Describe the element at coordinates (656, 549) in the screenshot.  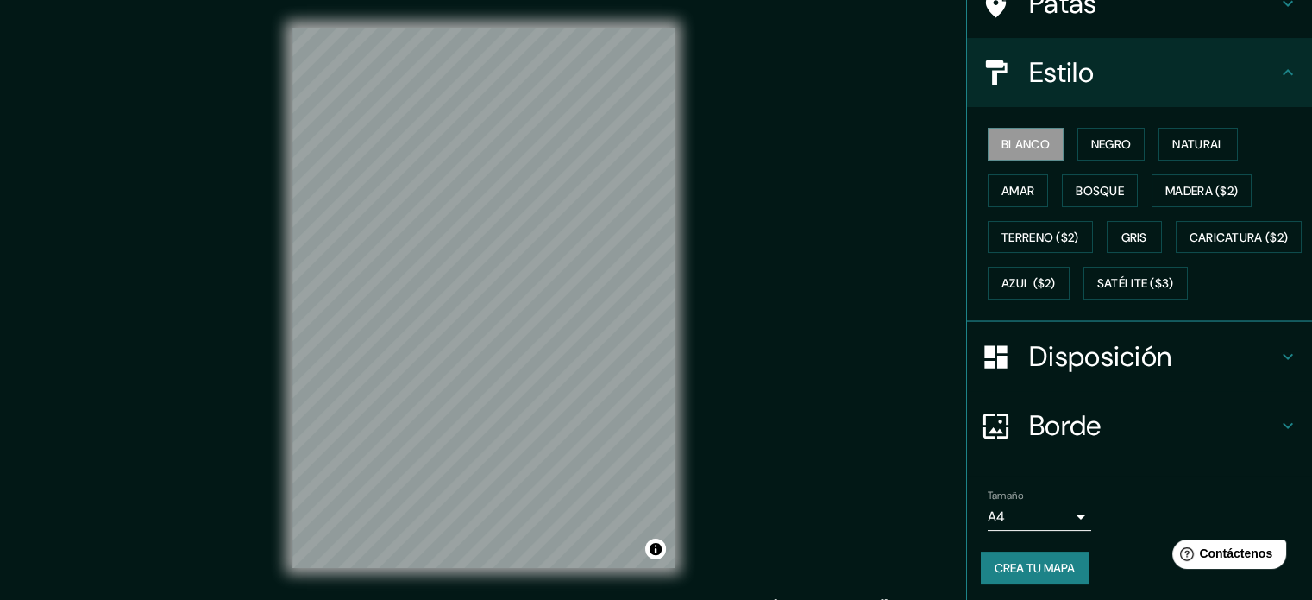
I see `button: Activar o desactivar atribución` at that location.